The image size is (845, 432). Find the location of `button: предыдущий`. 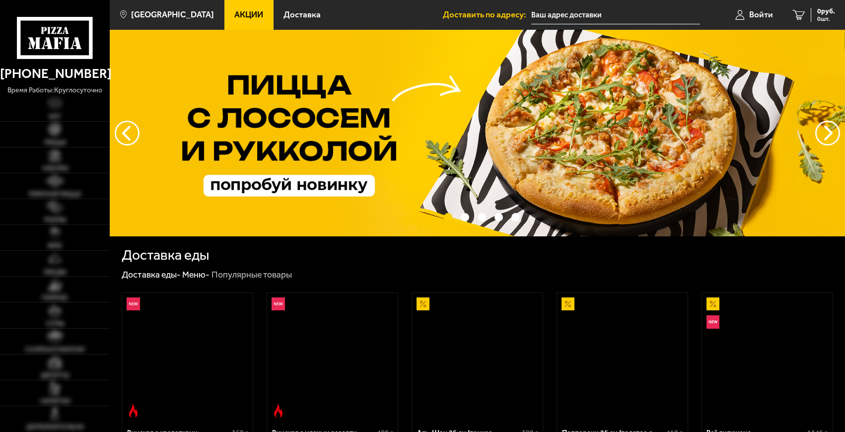

button: предыдущий is located at coordinates (827, 133).